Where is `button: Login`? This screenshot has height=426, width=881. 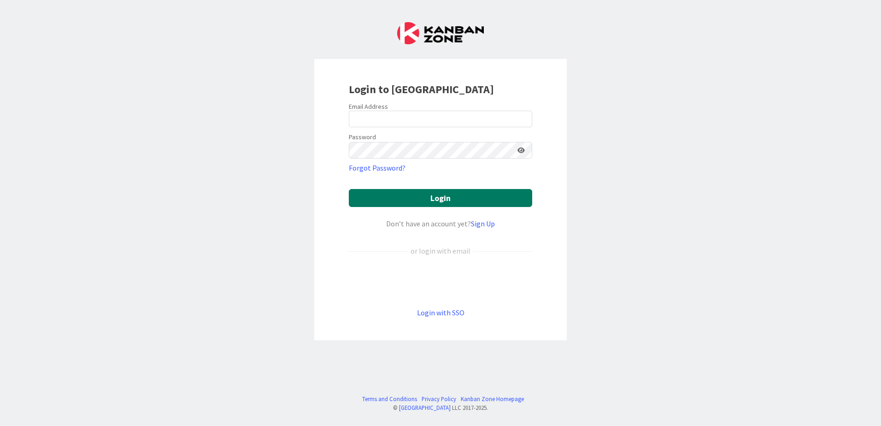 button: Login is located at coordinates (440, 198).